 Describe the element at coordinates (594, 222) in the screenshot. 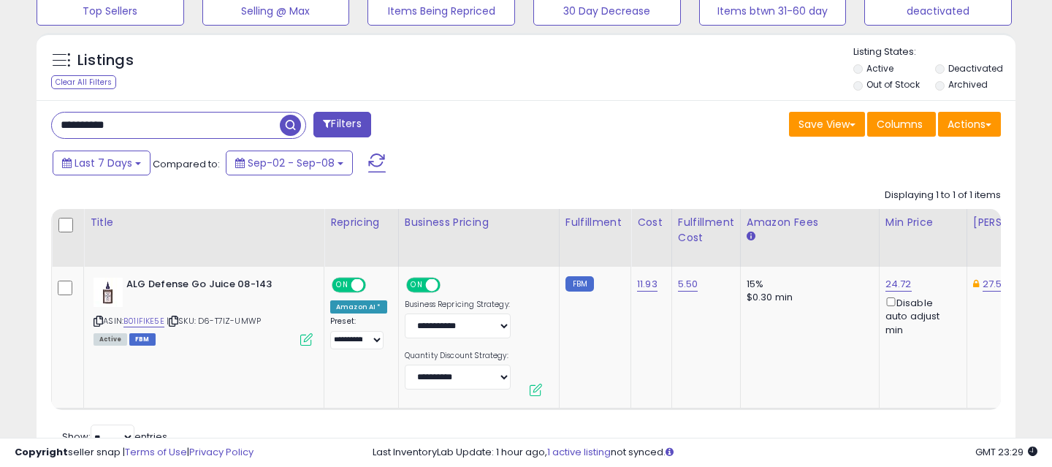

I see `div: Fulfillment` at that location.